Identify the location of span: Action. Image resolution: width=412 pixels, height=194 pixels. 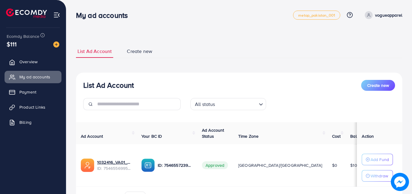
(368, 136).